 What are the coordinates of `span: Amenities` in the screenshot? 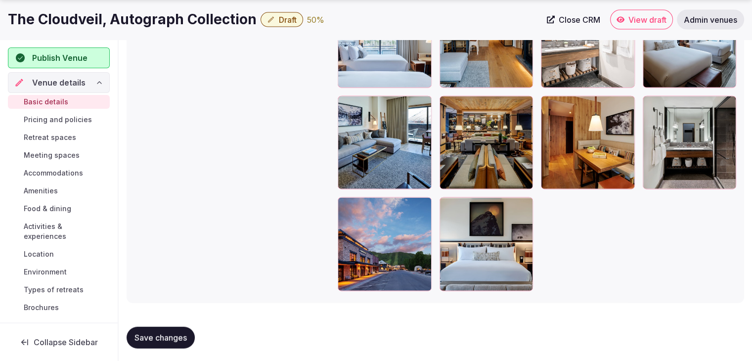 It's located at (41, 191).